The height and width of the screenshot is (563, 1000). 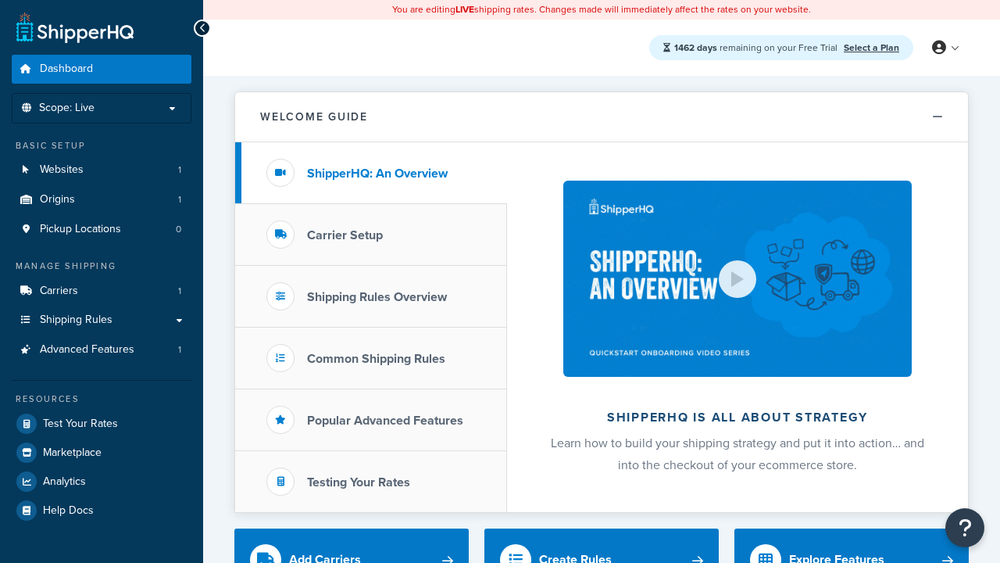 I want to click on span: Shipping Rules, so click(x=76, y=320).